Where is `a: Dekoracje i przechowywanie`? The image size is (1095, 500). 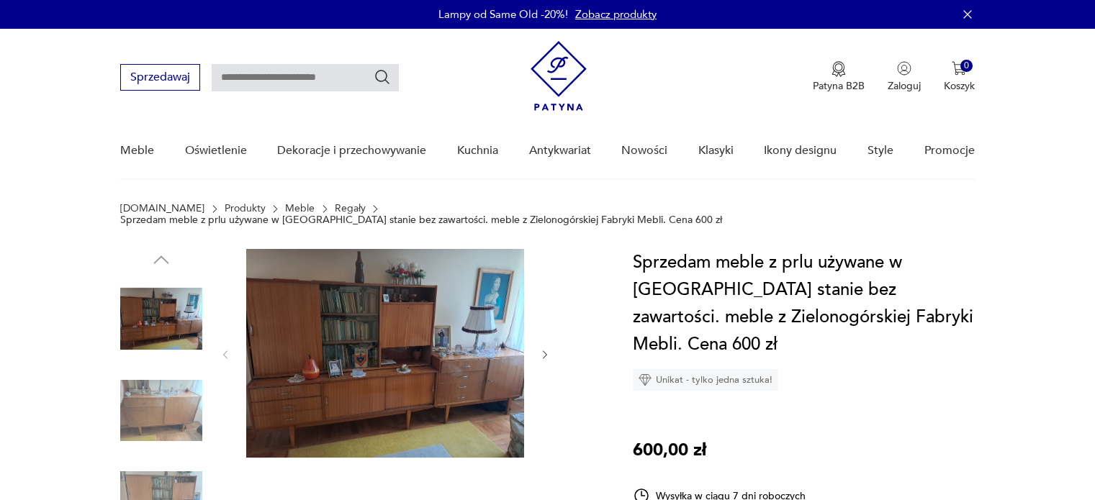
a: Dekoracje i przechowywanie is located at coordinates (351, 150).